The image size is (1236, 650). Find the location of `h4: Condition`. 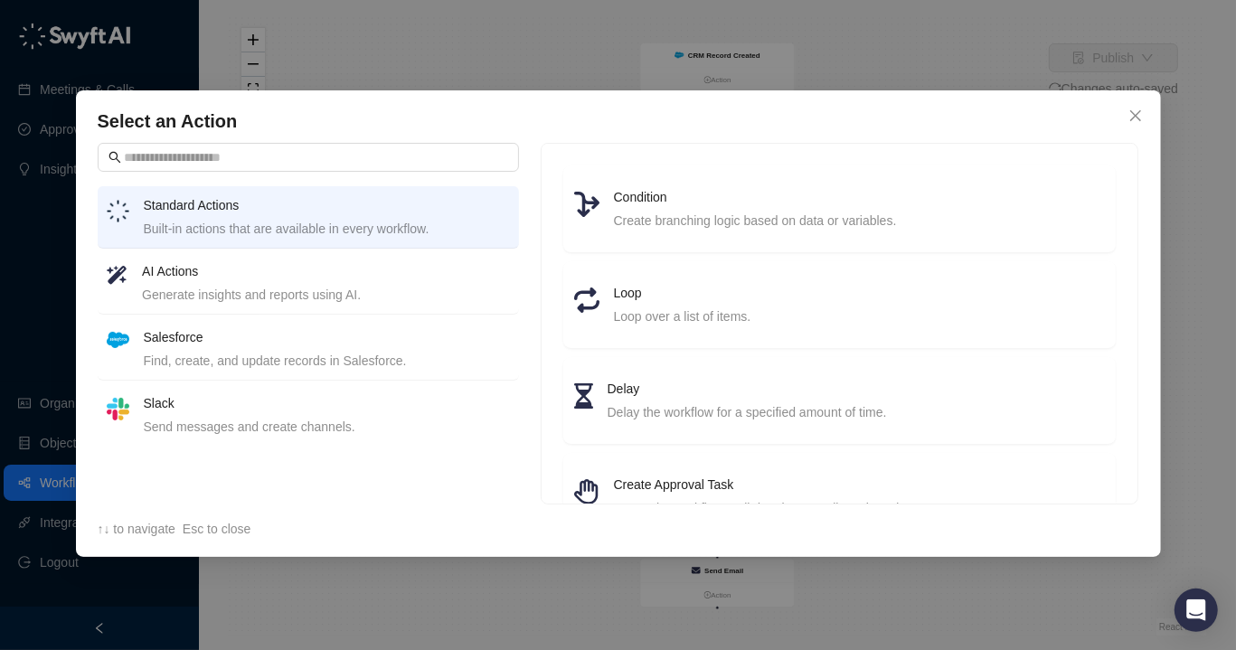

h4: Condition is located at coordinates (860, 197).